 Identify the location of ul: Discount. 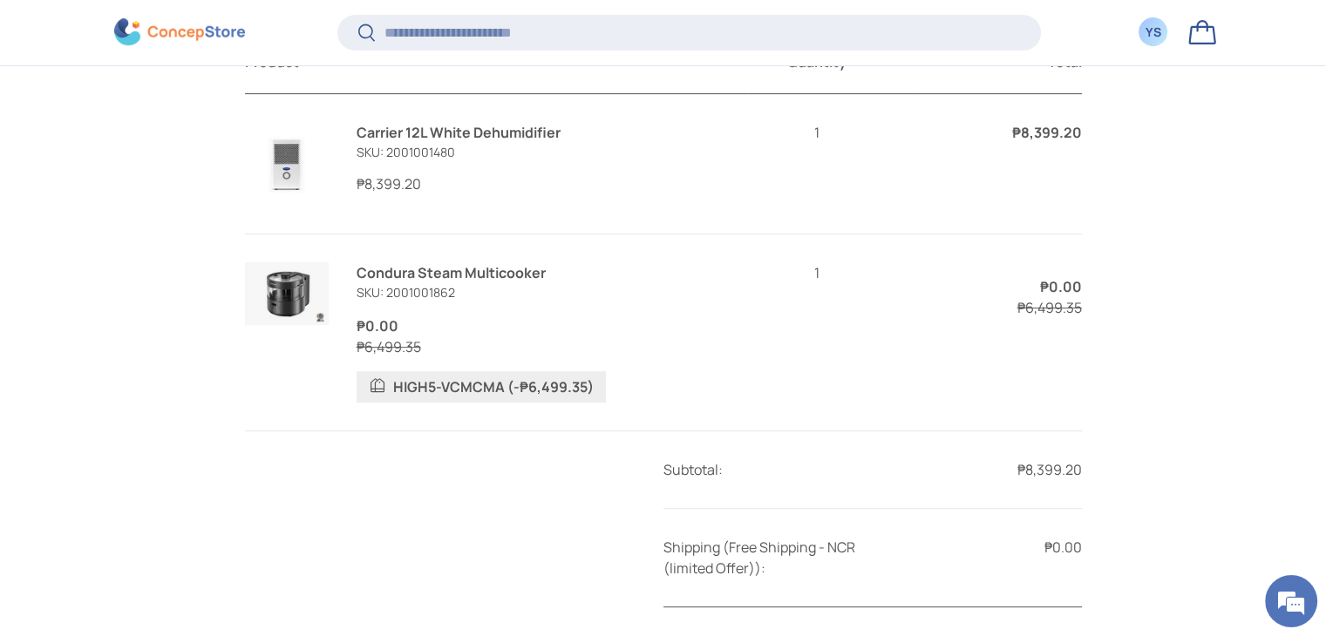
(538, 387).